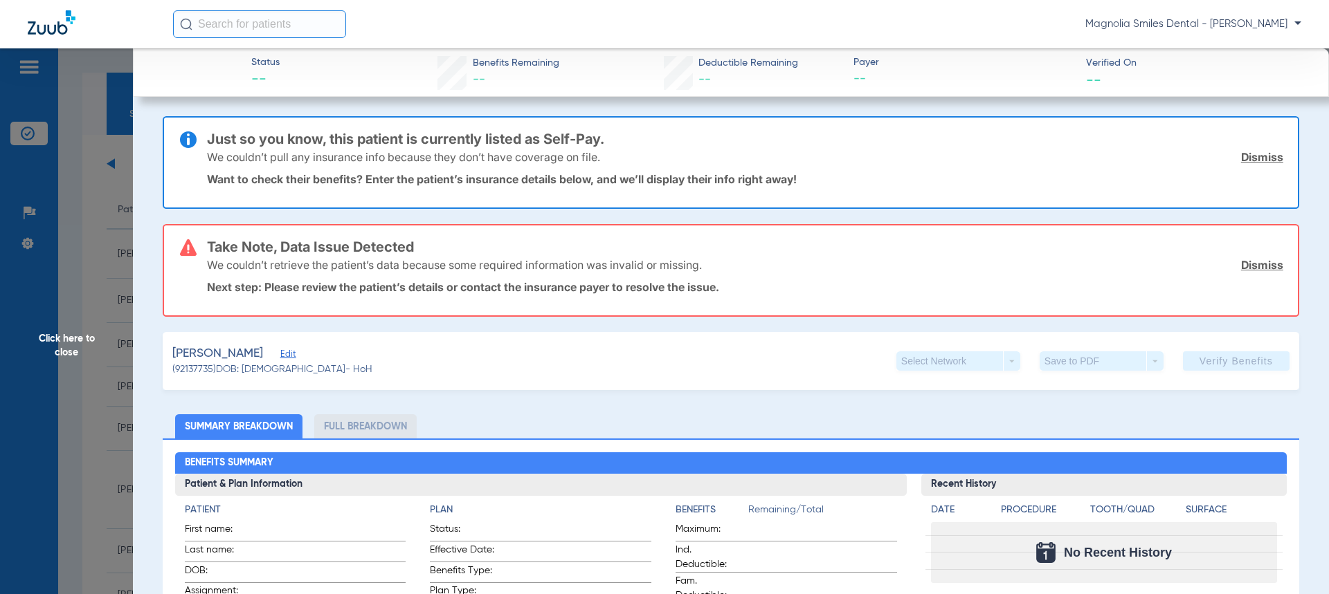 The image size is (1329, 594). I want to click on app-breakdown-title: Procedure, so click(1043, 513).